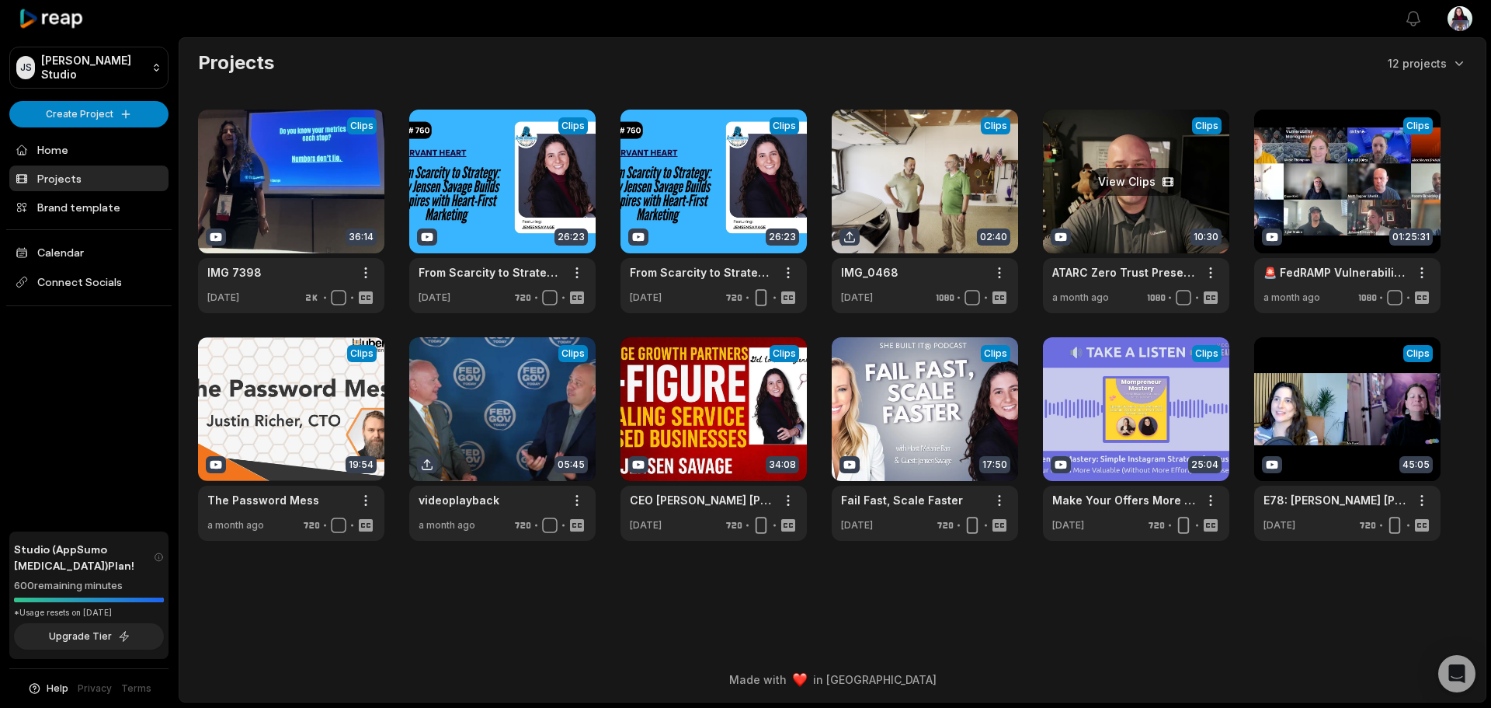  I want to click on div: 600 remaining minutes, so click(89, 586).